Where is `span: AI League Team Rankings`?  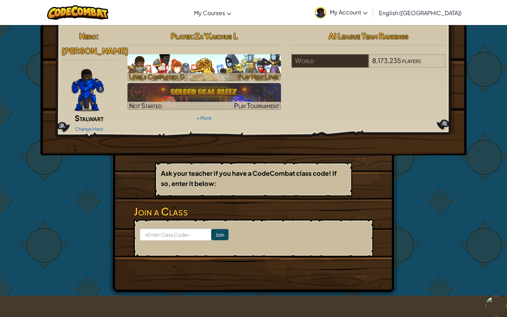 span: AI League Team Rankings is located at coordinates (369, 36).